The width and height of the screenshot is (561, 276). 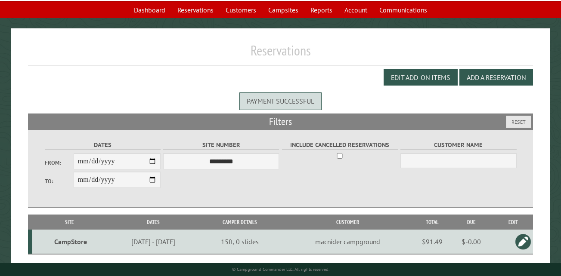 I want to click on label: Customer Name, so click(x=458, y=145).